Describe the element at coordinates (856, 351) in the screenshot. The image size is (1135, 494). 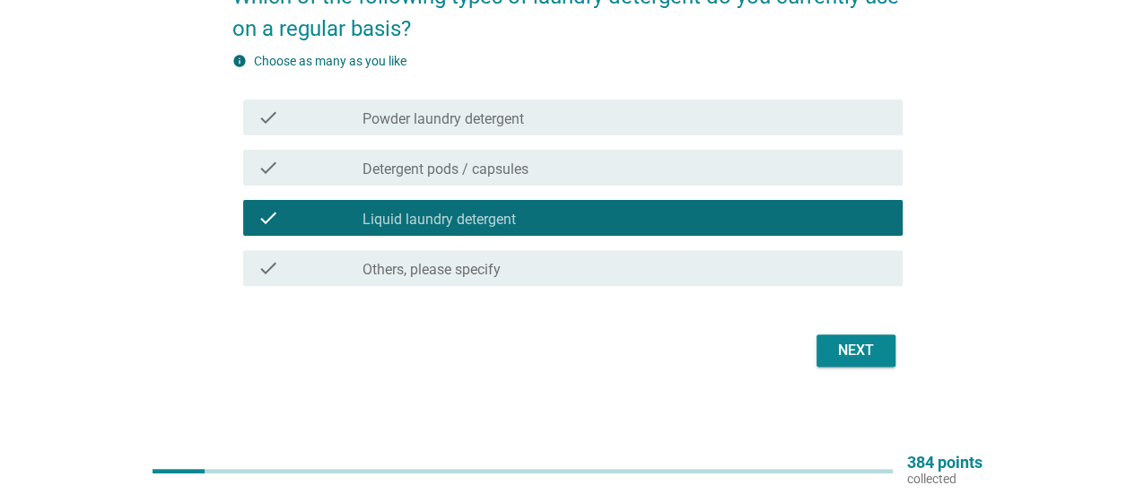
I see `div: Next` at that location.